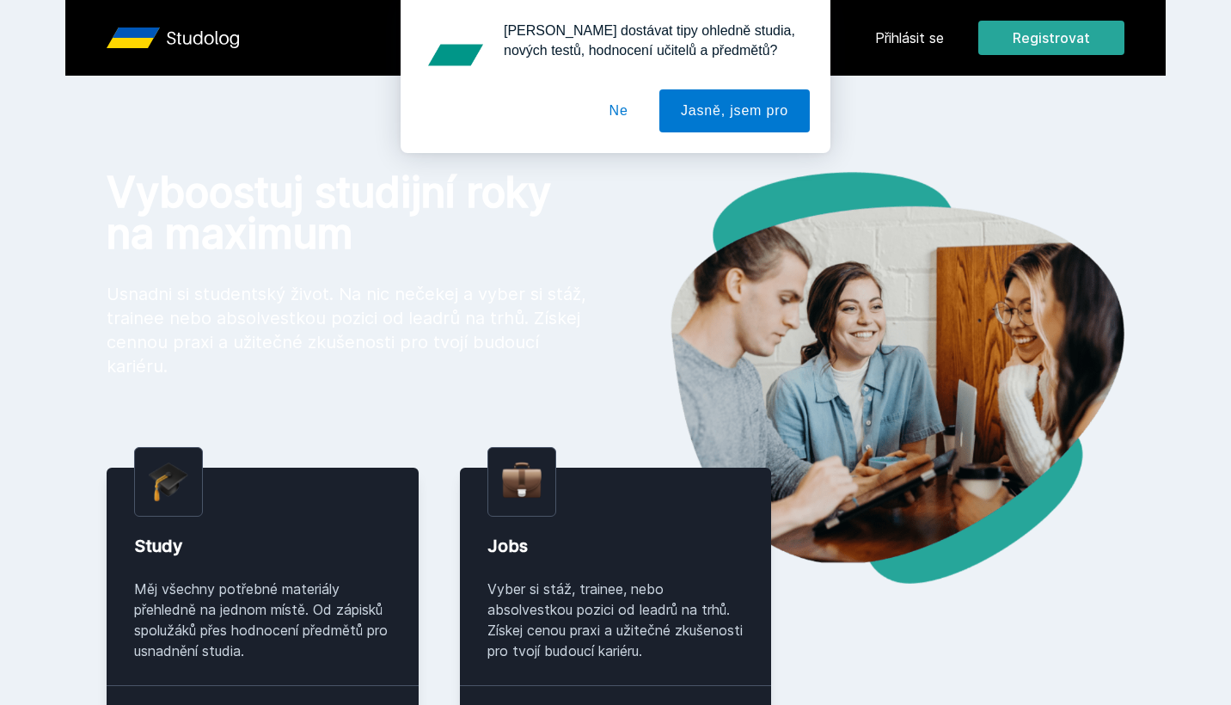 The image size is (1231, 705). I want to click on button: Jasně, jsem pro, so click(734, 111).